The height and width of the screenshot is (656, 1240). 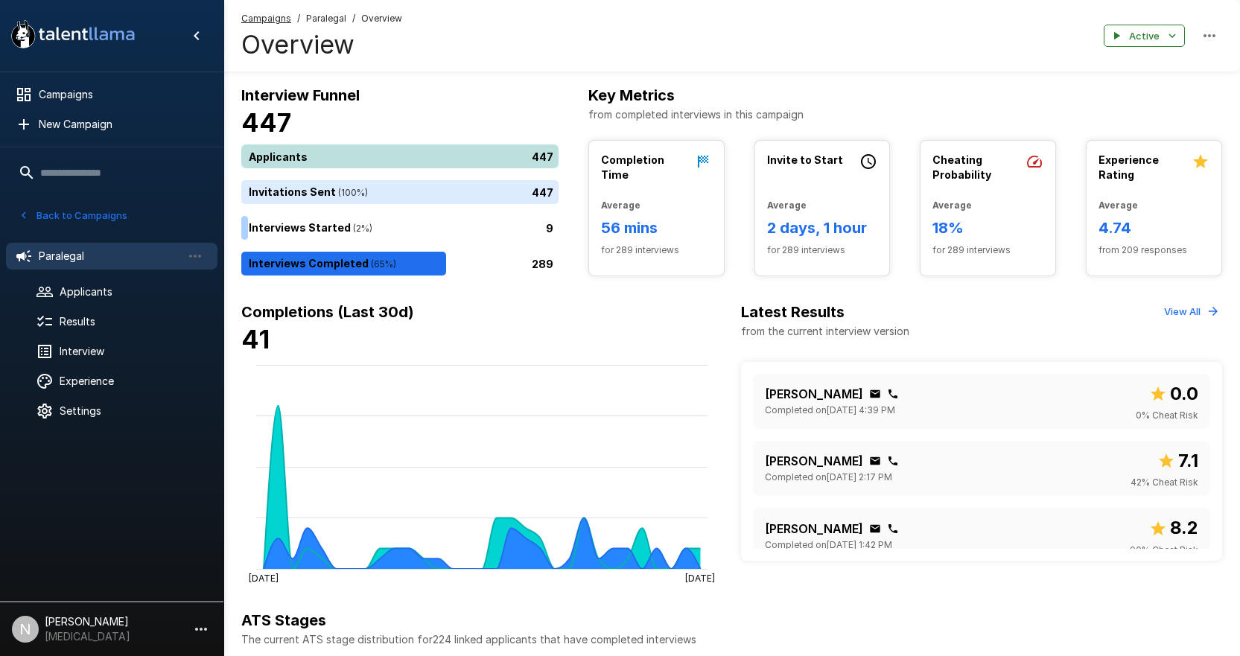 I want to click on b: 41, so click(x=255, y=339).